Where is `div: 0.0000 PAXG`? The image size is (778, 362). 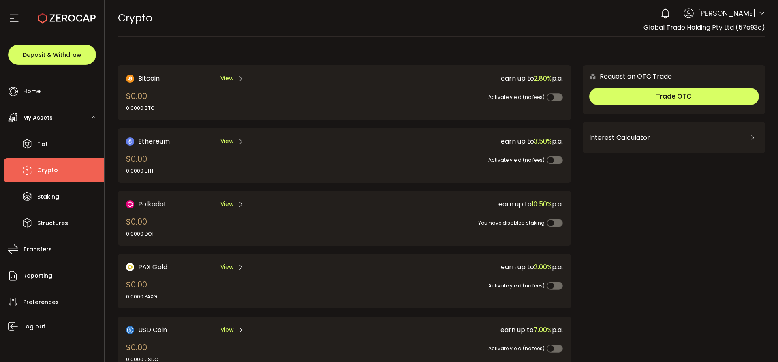
div: 0.0000 PAXG is located at coordinates (142, 297).